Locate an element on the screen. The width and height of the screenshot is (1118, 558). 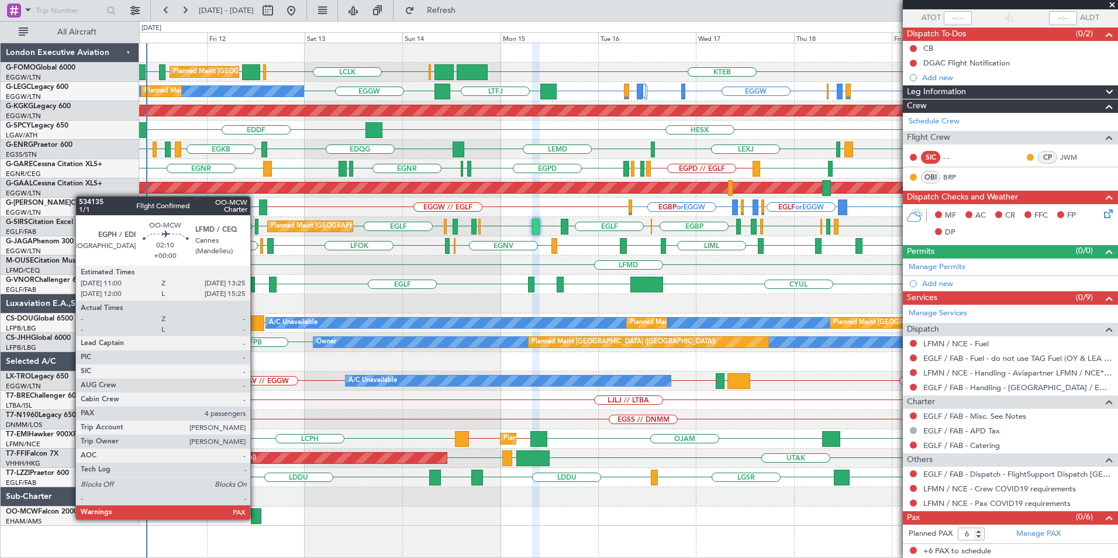
span: Crew is located at coordinates (917, 106).